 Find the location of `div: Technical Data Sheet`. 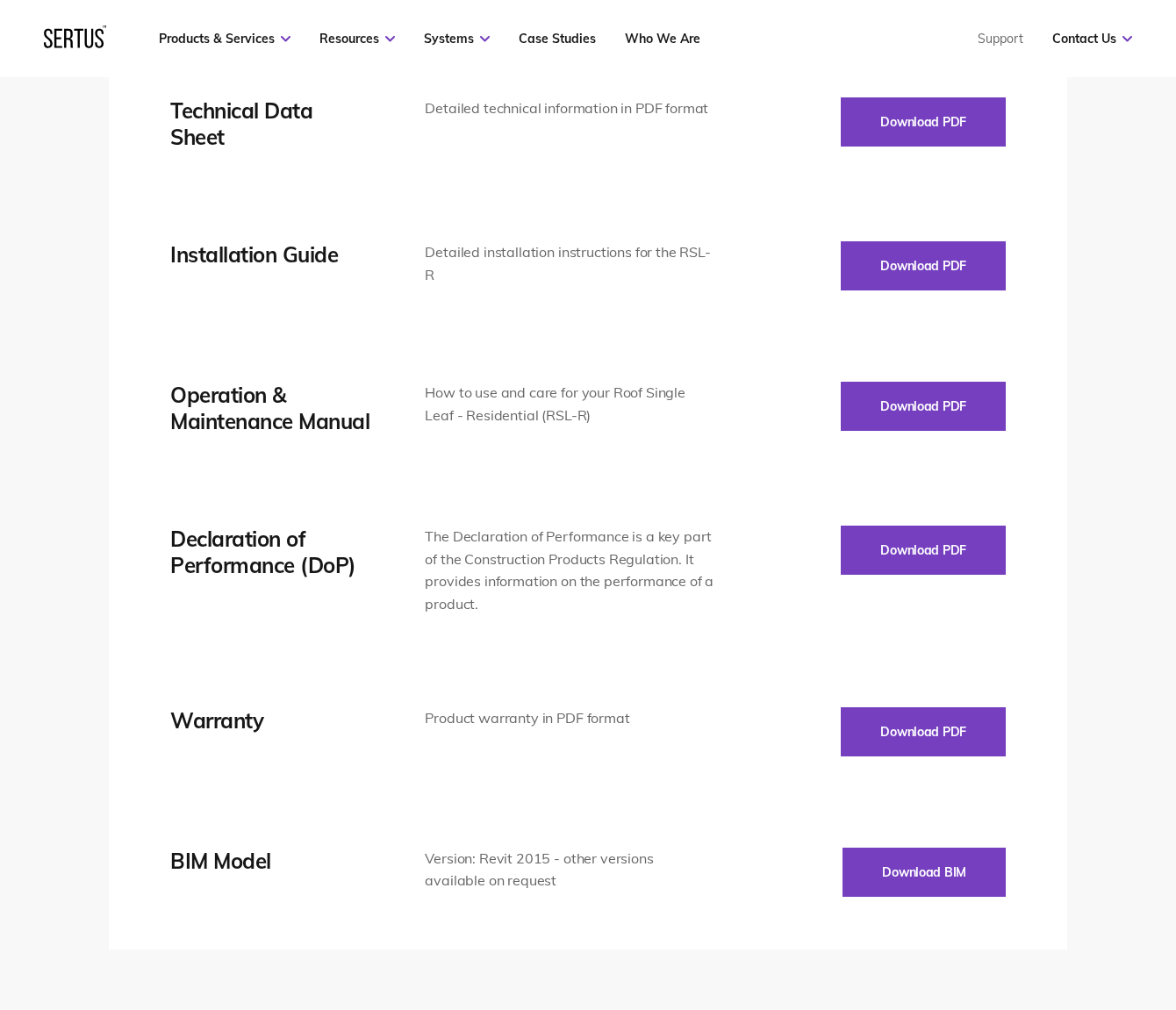

div: Technical Data Sheet is located at coordinates (271, 124).